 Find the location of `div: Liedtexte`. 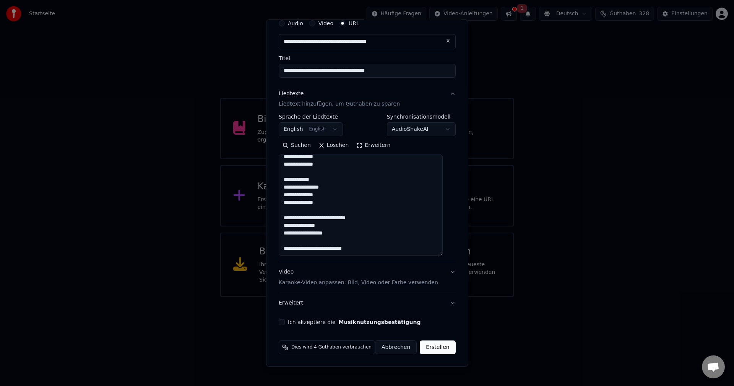

div: Liedtexte is located at coordinates (291, 93).